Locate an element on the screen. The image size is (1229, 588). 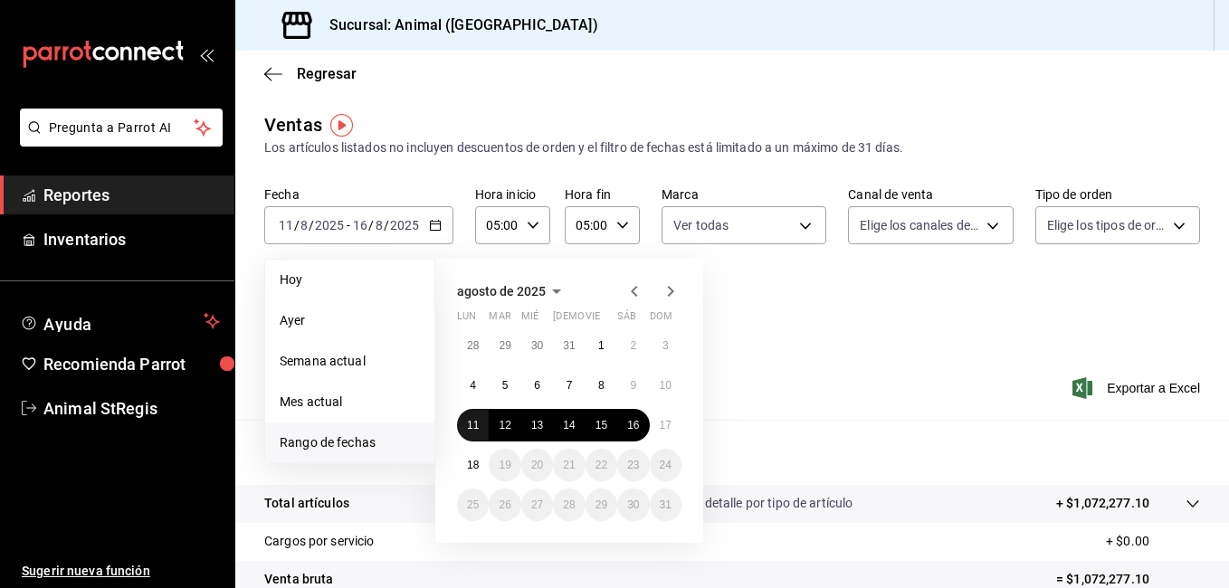
abbr: domingo is located at coordinates (661, 319).